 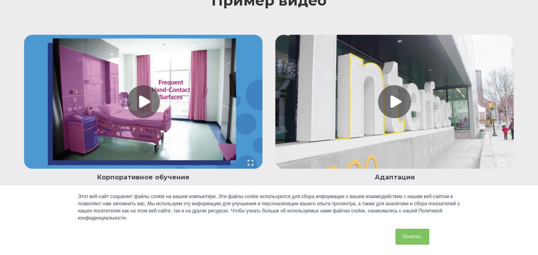 I want to click on font: Корпоративное обучение, so click(x=143, y=177).